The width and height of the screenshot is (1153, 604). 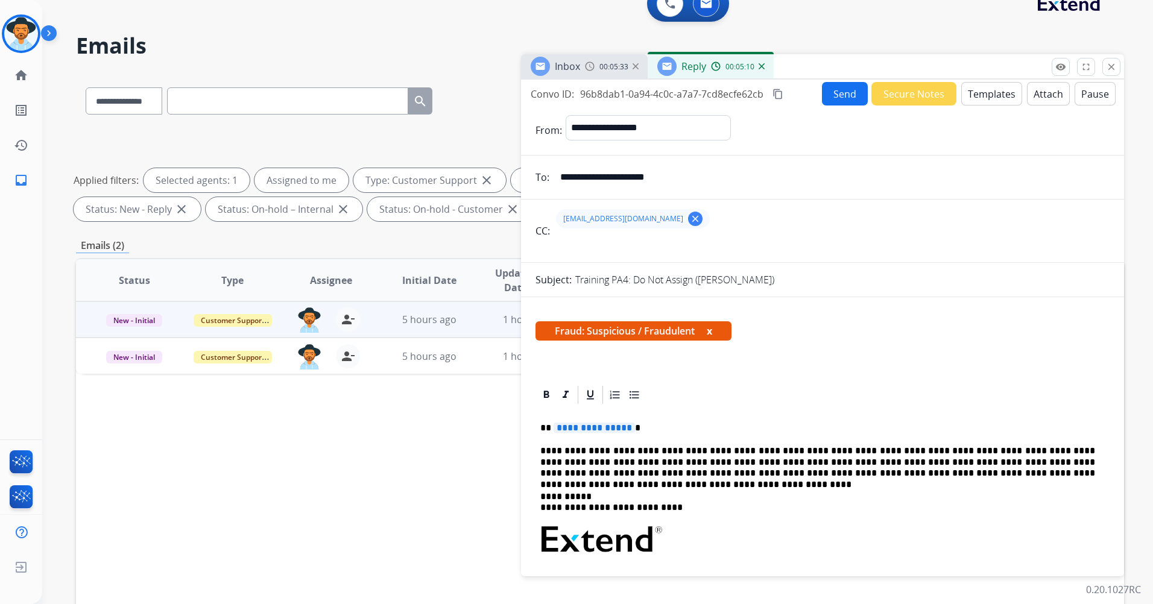 What do you see at coordinates (429, 280) in the screenshot?
I see `span: Initial Date` at bounding box center [429, 280].